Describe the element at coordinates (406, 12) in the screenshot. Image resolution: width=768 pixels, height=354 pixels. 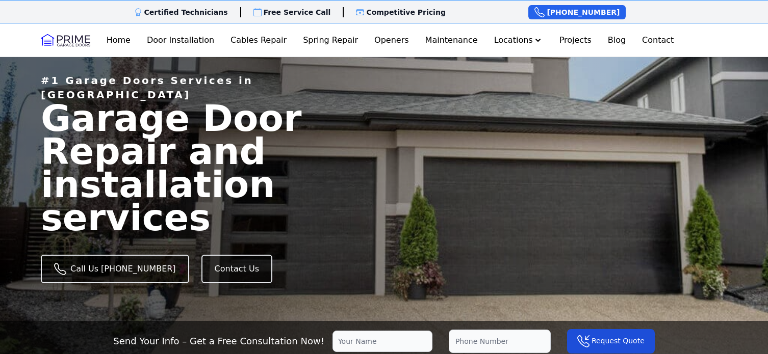
I see `p: Competitive Pricing` at that location.